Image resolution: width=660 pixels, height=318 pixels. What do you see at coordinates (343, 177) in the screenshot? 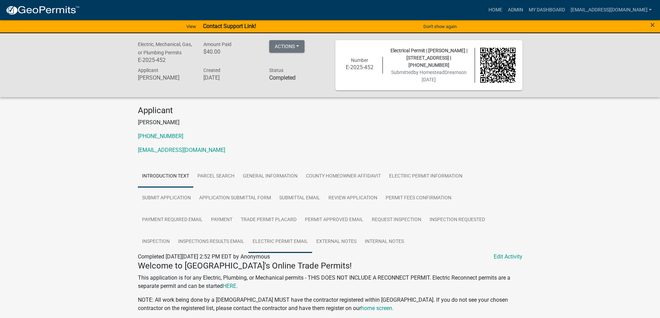
I see `a: County Homeowner Affidavit` at bounding box center [343, 177].